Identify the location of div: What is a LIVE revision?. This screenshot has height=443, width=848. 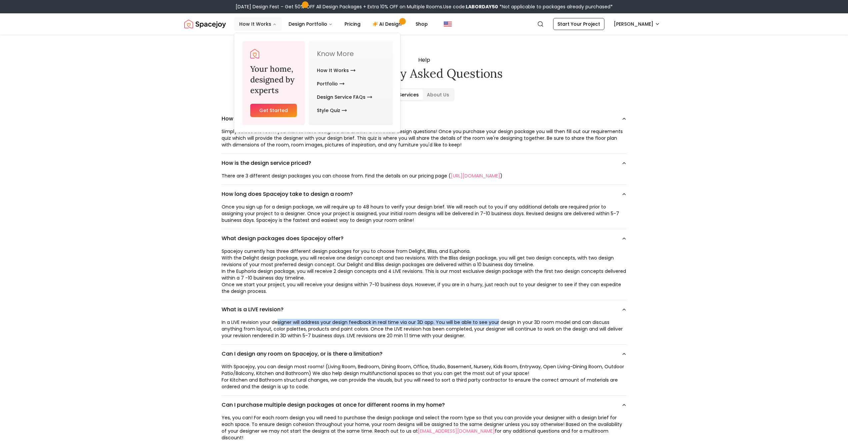
(424, 331).